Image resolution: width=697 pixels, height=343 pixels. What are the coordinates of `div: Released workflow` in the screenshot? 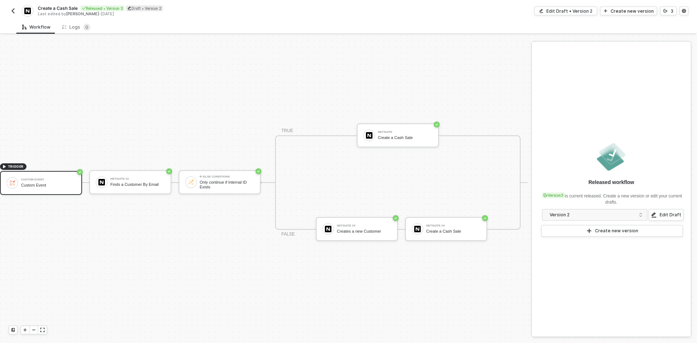 It's located at (611, 182).